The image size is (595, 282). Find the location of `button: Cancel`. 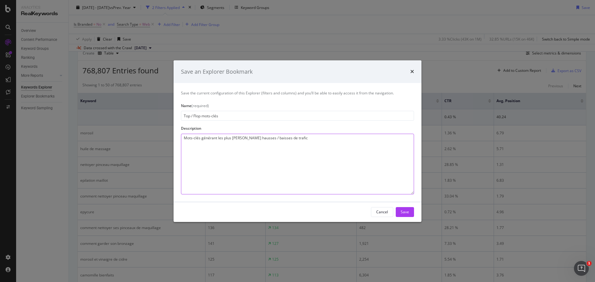

button: Cancel is located at coordinates (382, 212).